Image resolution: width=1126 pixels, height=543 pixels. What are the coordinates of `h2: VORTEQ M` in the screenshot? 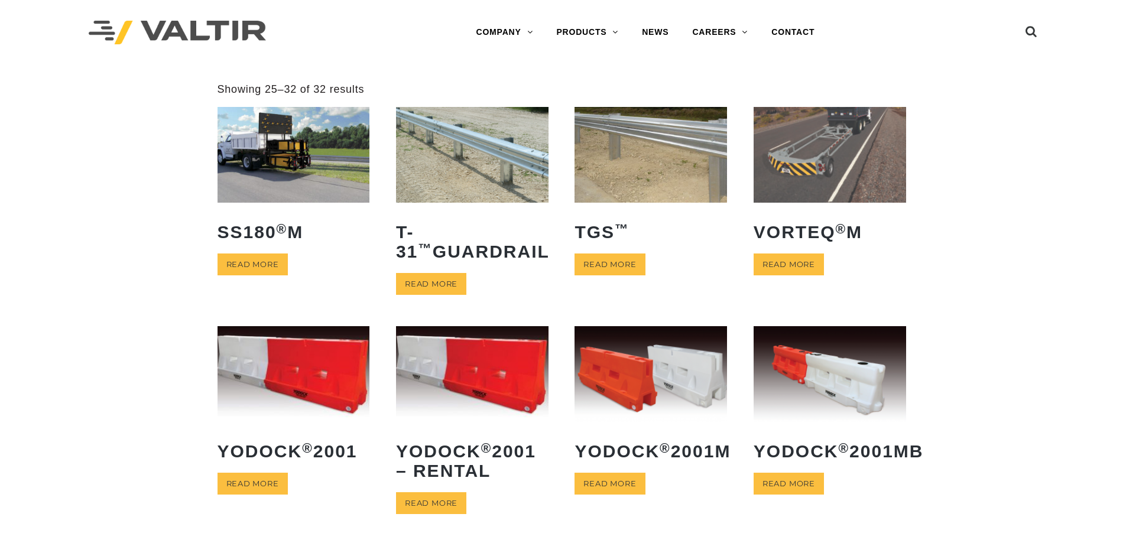 It's located at (830, 232).